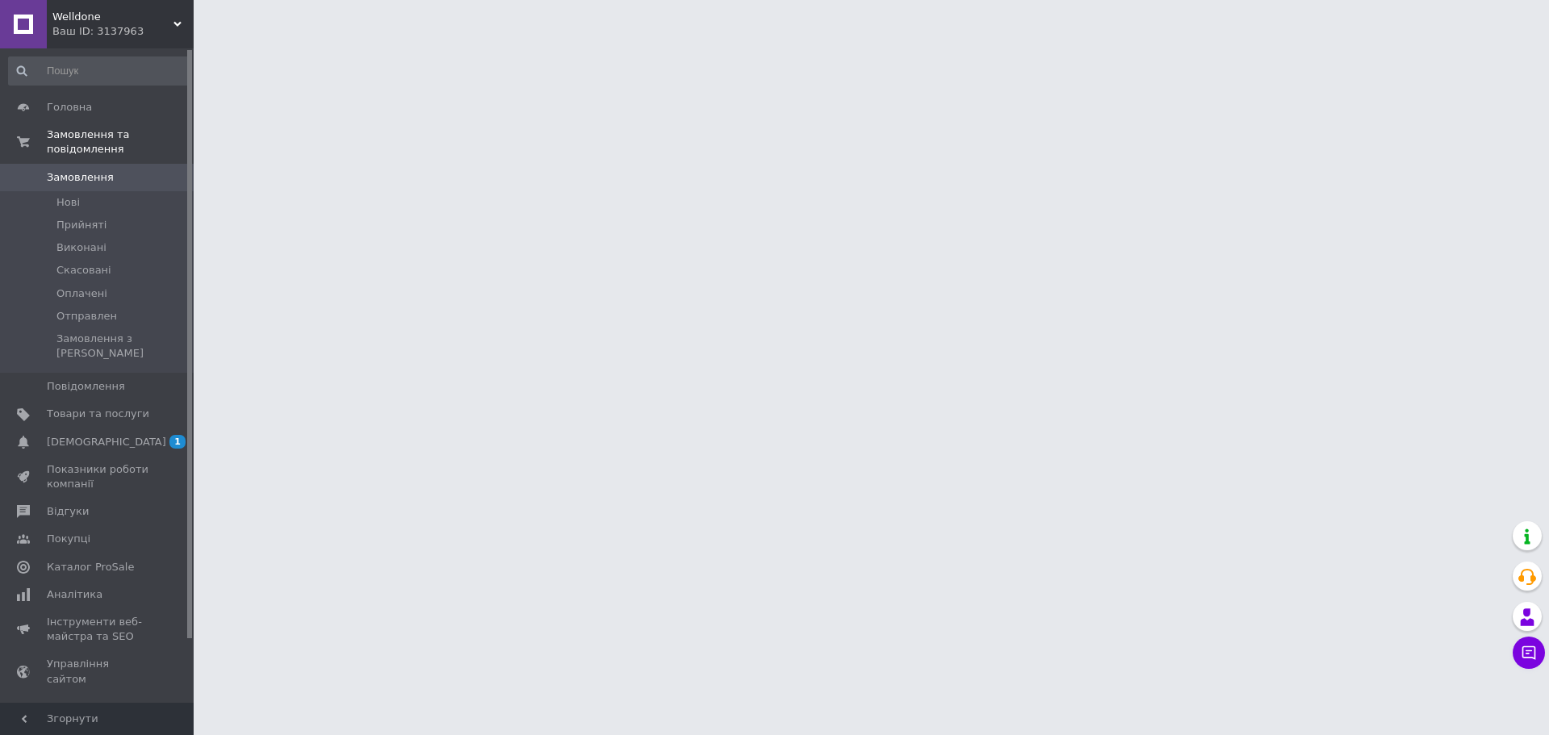 Image resolution: width=1549 pixels, height=735 pixels. Describe the element at coordinates (80, 178) in the screenshot. I see `span: Замовлення` at that location.